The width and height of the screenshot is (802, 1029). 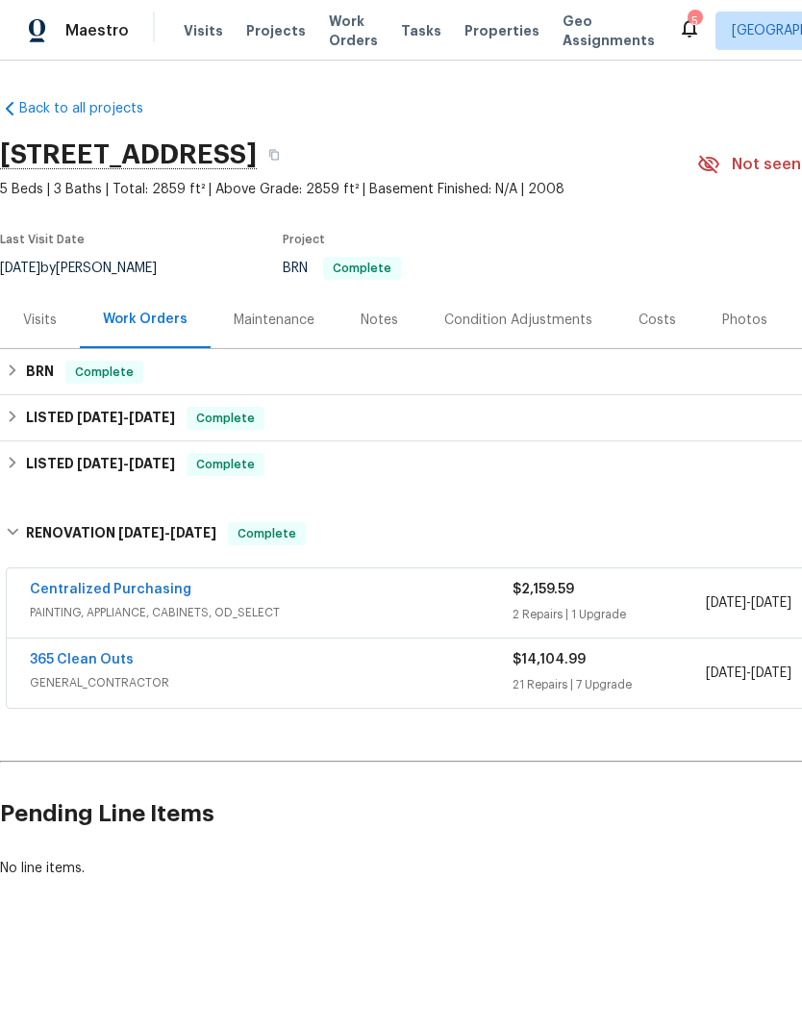 I want to click on span: $2,159.59, so click(x=543, y=589).